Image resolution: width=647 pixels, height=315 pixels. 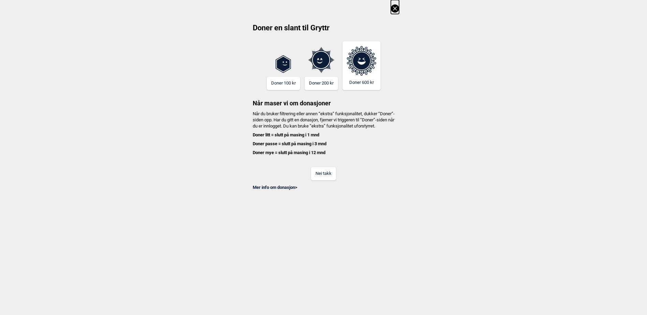 I want to click on button: Doner 100 kr, so click(x=283, y=83).